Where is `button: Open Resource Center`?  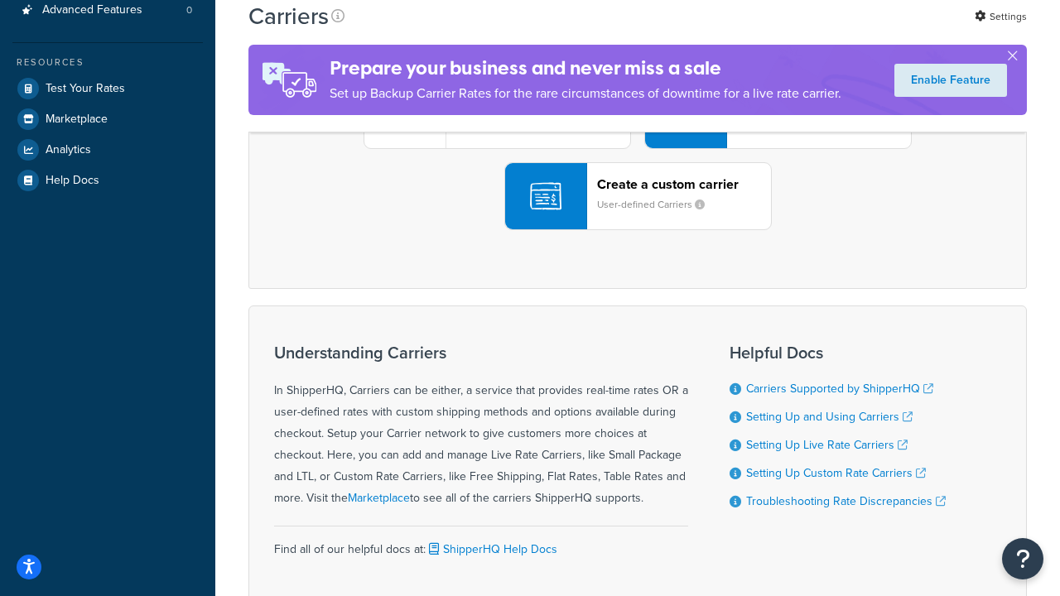 button: Open Resource Center is located at coordinates (1023, 559).